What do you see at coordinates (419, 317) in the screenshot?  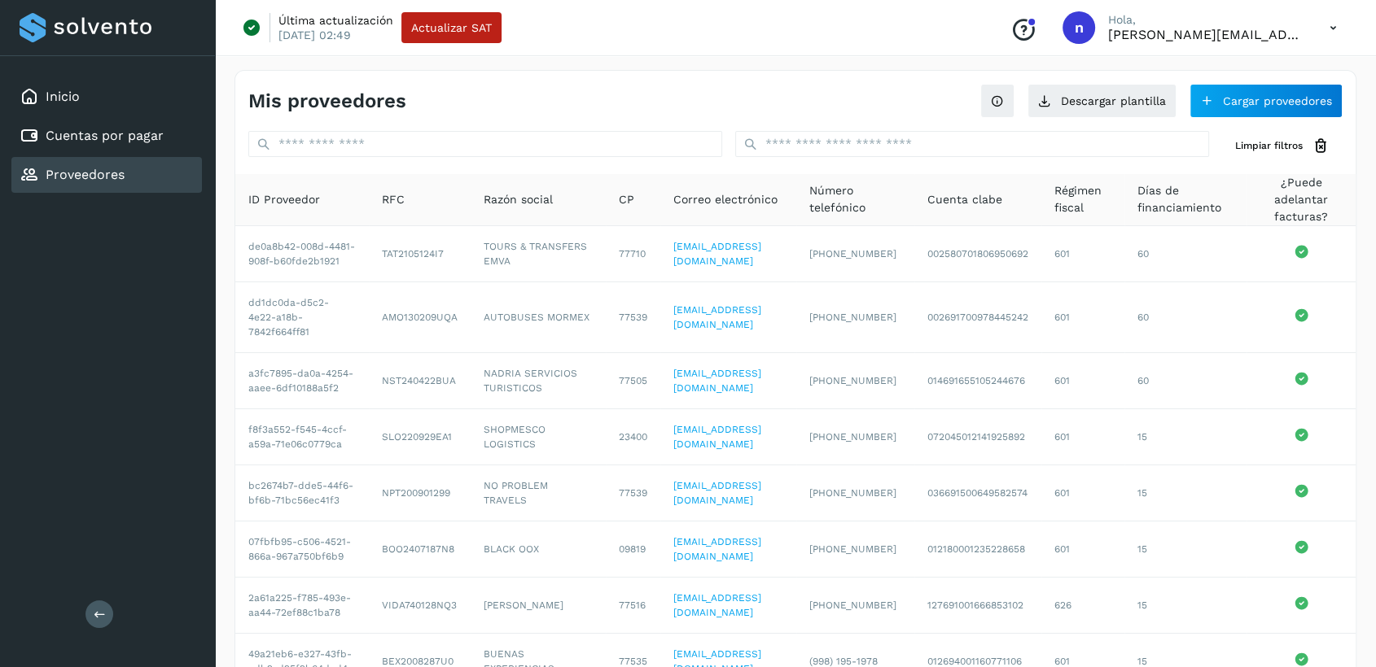 I see `td: AMO130209UQA` at bounding box center [419, 317].